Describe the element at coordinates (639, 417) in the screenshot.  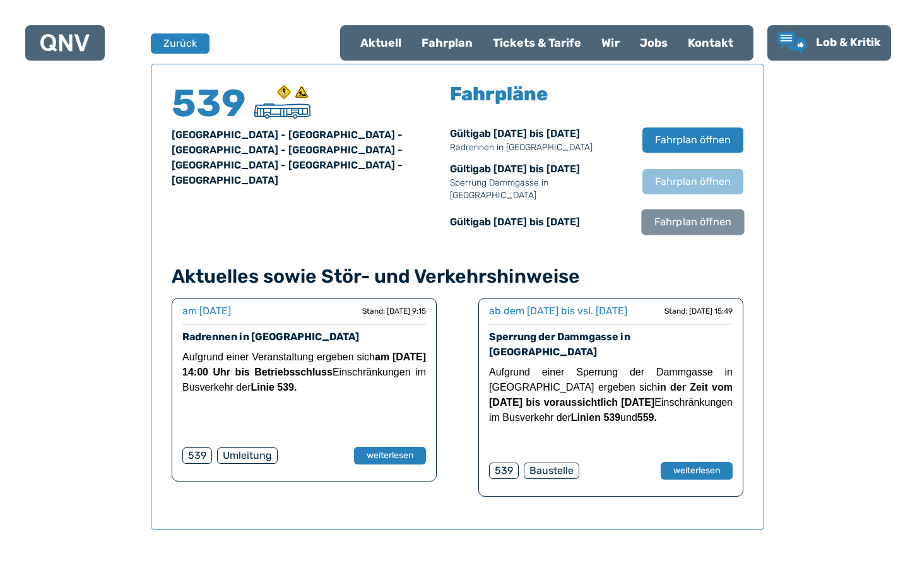
I see `span: und` at that location.